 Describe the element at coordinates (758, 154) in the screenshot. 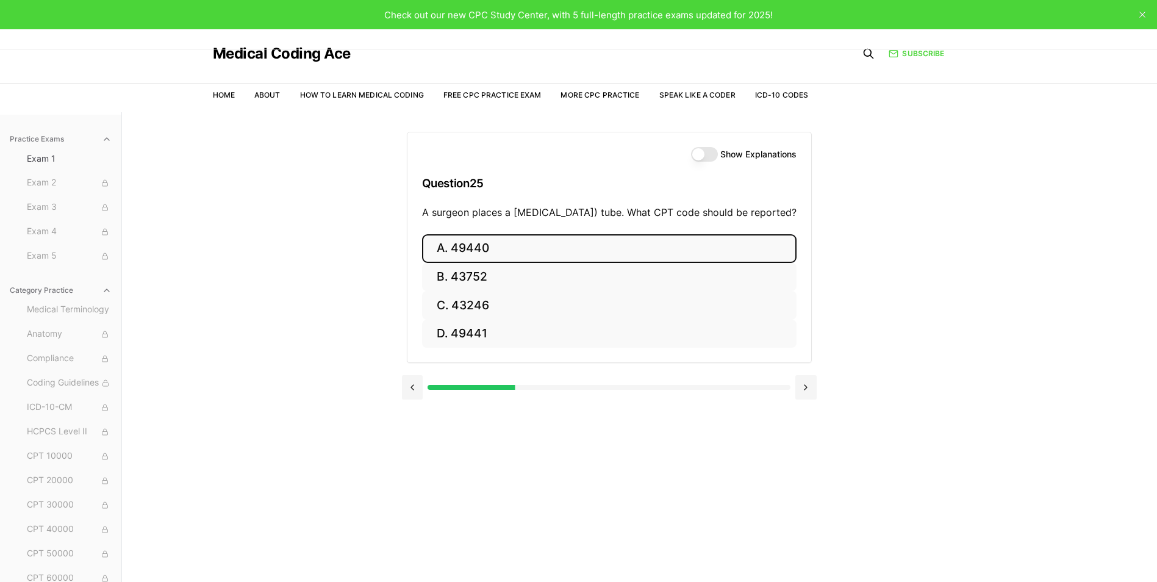

I see `label: Show Explanations` at that location.